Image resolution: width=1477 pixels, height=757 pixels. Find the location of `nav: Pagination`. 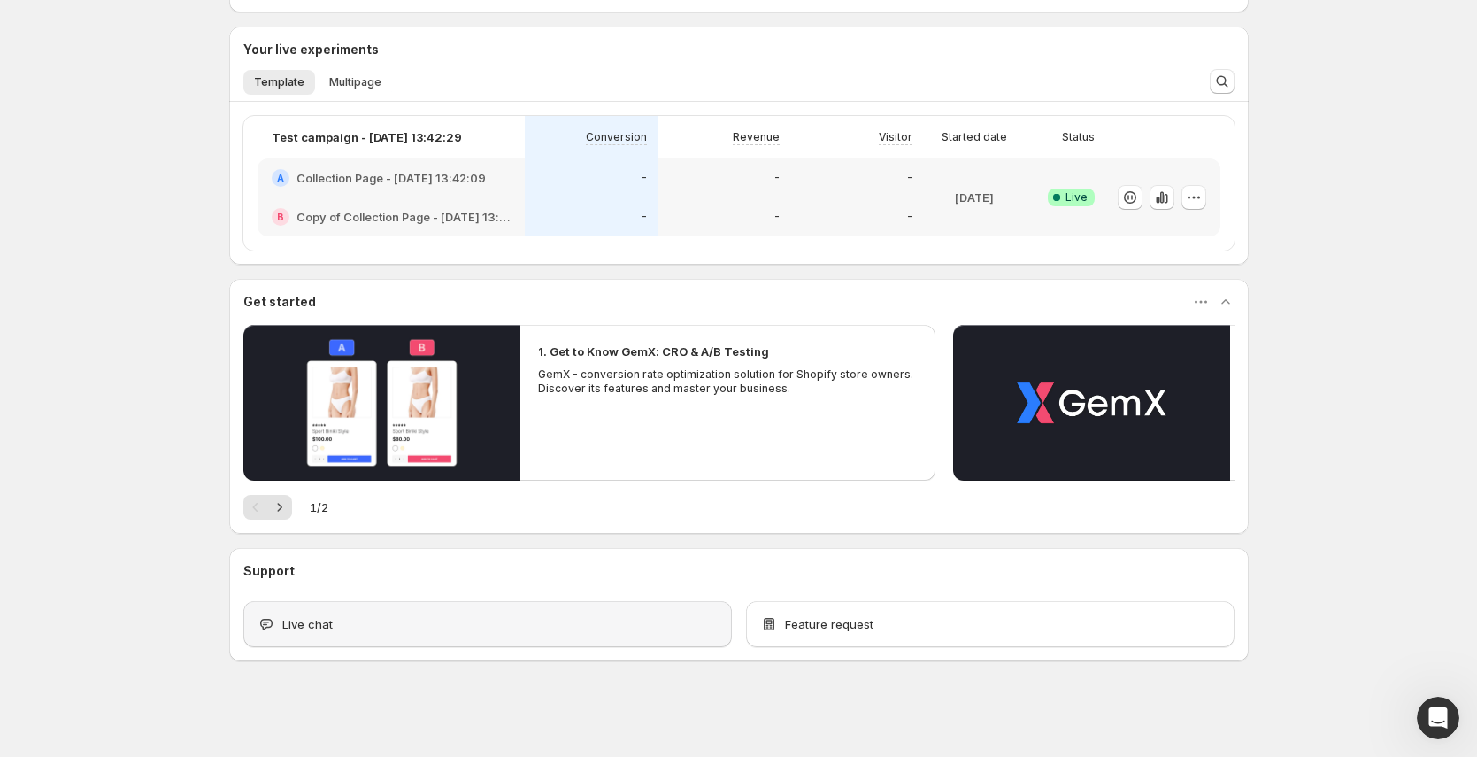

nav: Pagination is located at coordinates (267, 507).